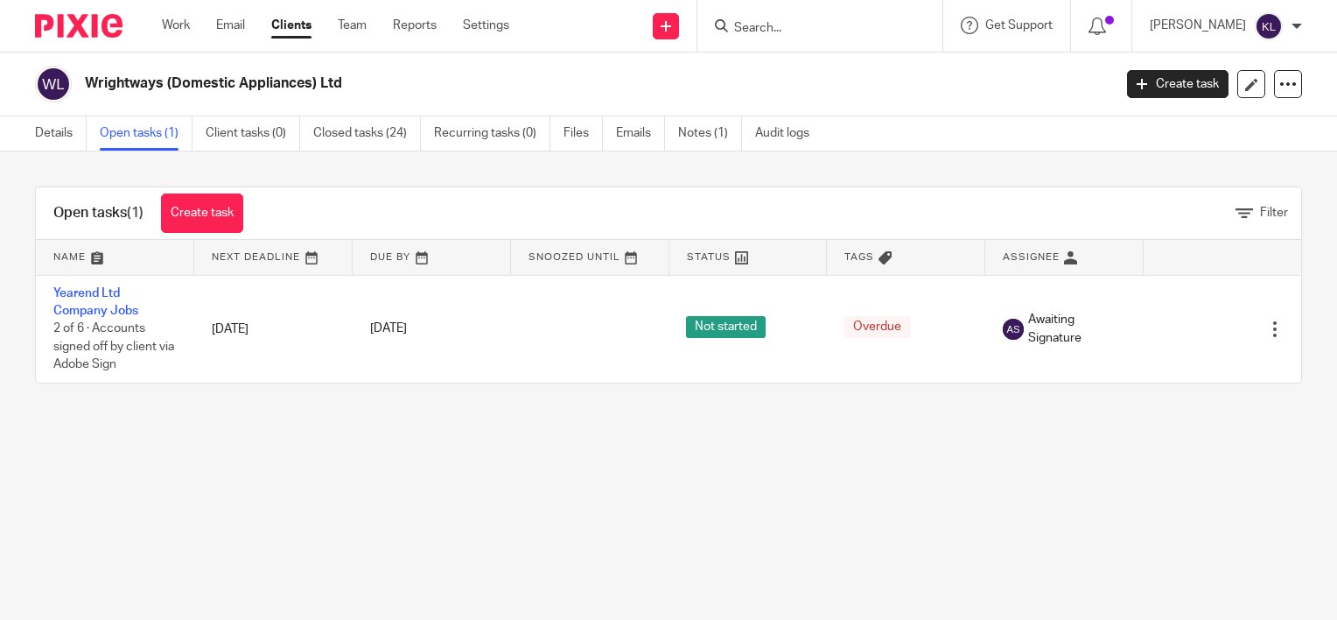 This screenshot has width=1337, height=620. I want to click on span: 2 of 6 · Accounts signed off by client via Adobe Sign, so click(114, 346).